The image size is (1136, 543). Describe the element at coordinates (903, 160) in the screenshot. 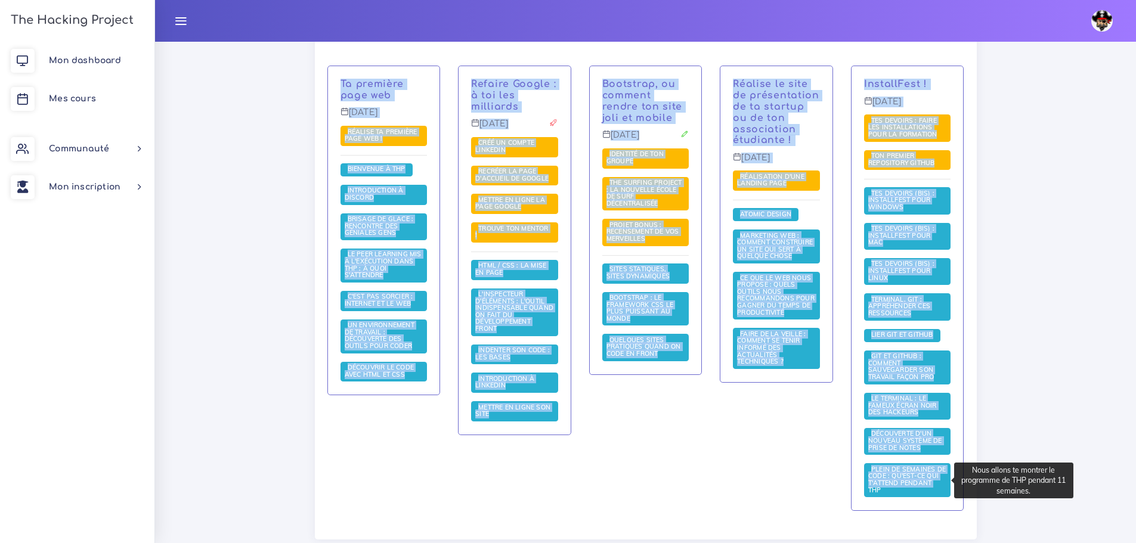

I see `a: Ton premier repository GitHub` at that location.